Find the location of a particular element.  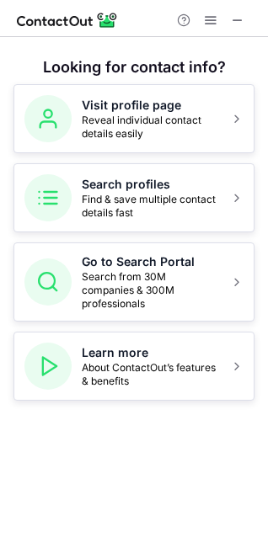

span: Find & save multiple contact details fast is located at coordinates (151, 206).